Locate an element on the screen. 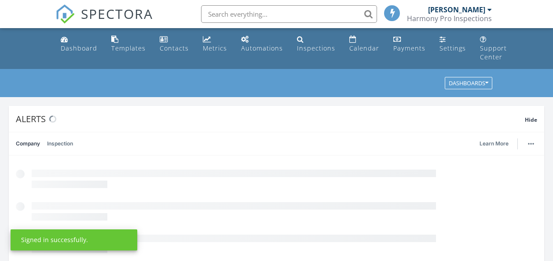  div: Automations is located at coordinates (262, 48).